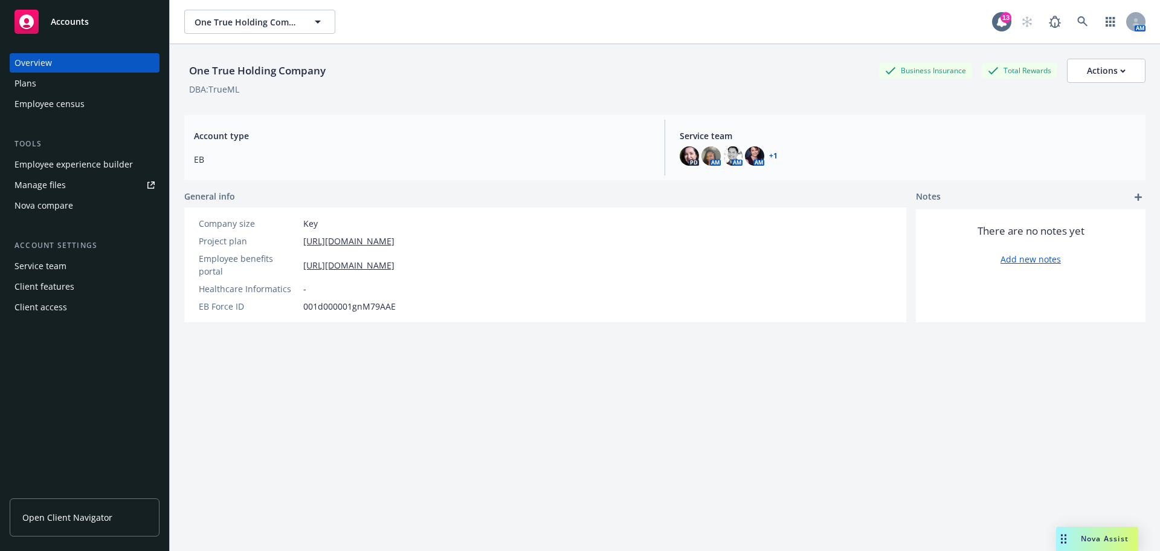  What do you see at coordinates (422, 135) in the screenshot?
I see `span: Account type` at bounding box center [422, 135].